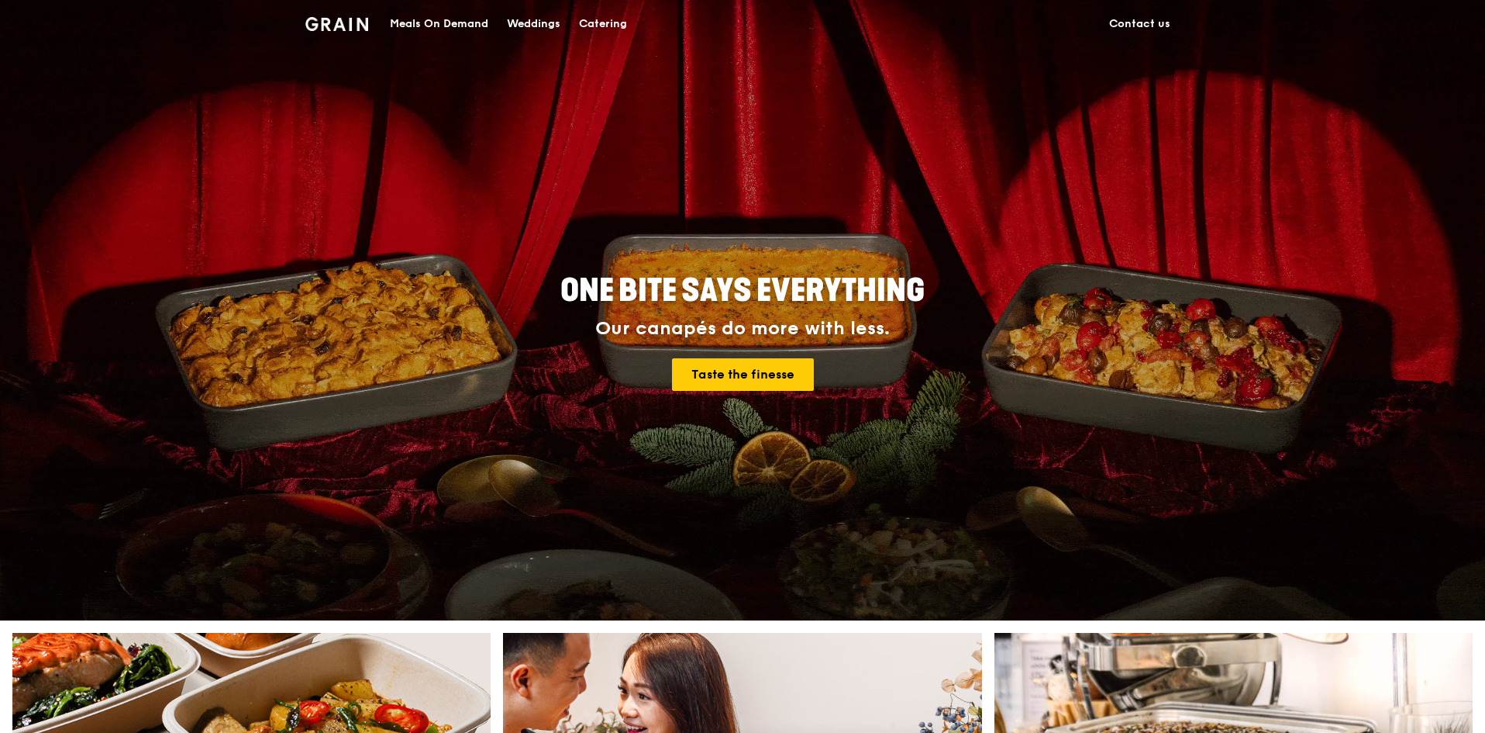  Describe the element at coordinates (439, 24) in the screenshot. I see `div: Meals On Demand` at that location.